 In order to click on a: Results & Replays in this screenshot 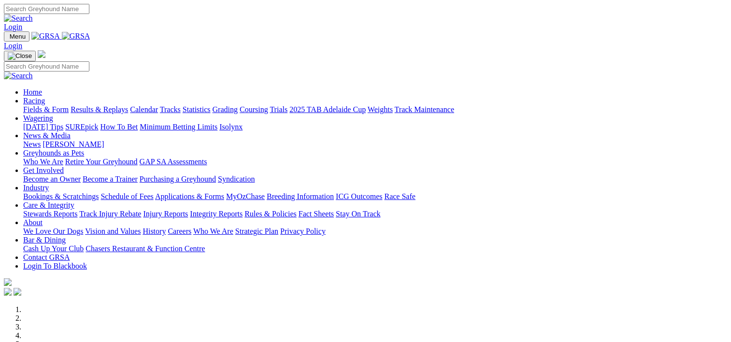, I will do `click(99, 109)`.